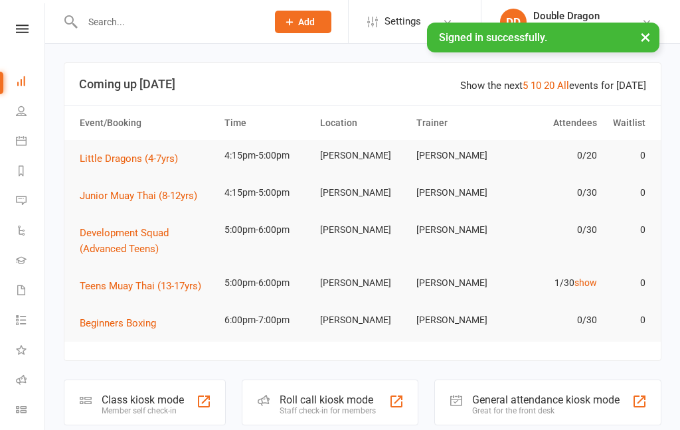  I want to click on div: Staff check-in for members, so click(327, 411).